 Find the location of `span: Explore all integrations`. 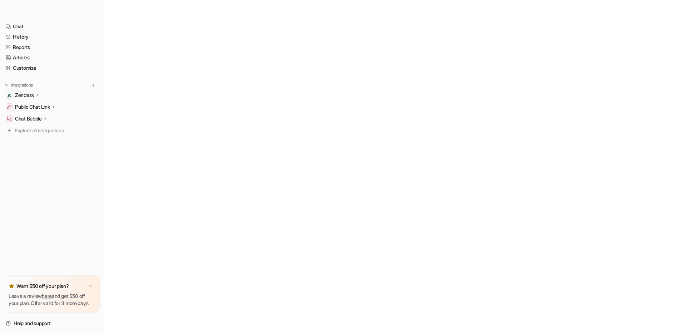

span: Explore all integrations is located at coordinates (56, 131).